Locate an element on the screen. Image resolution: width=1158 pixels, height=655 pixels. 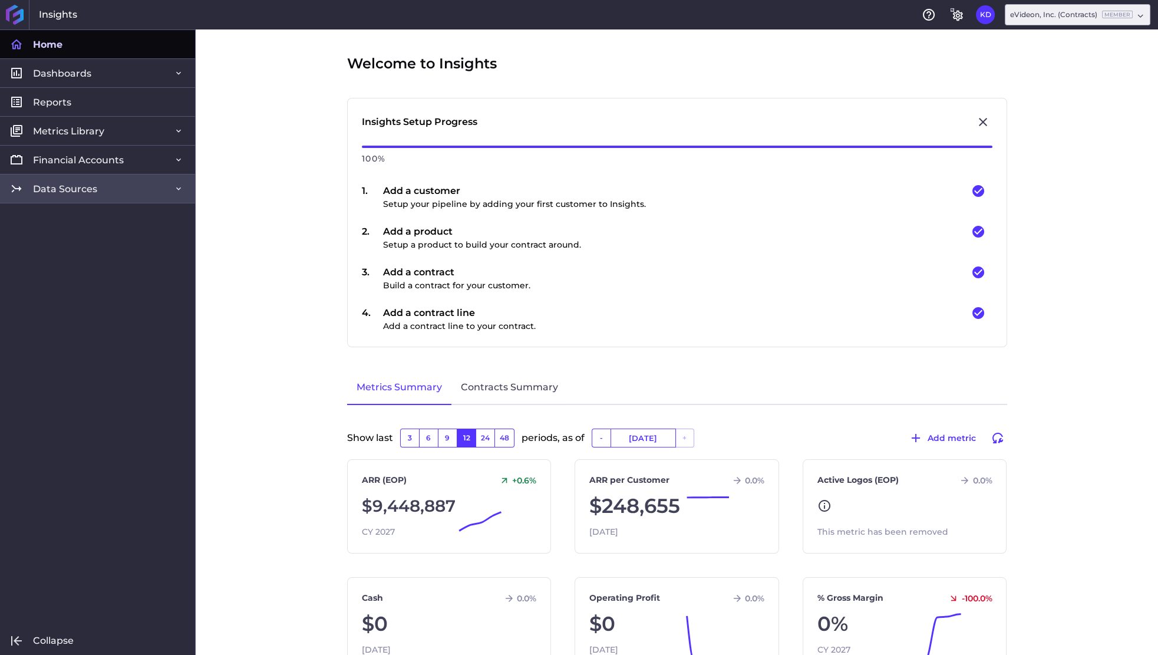
div: Dropdown select is located at coordinates (1077, 15).